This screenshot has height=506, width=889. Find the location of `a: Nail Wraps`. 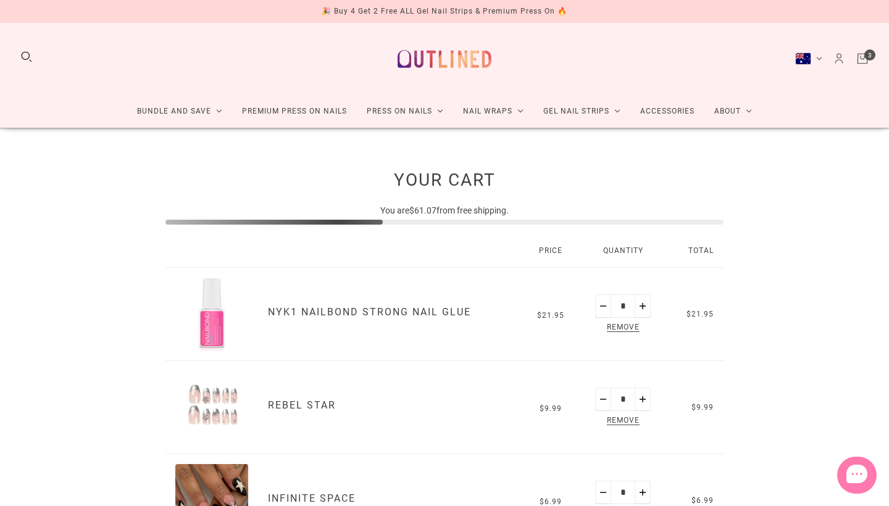

a: Nail Wraps is located at coordinates (493, 111).